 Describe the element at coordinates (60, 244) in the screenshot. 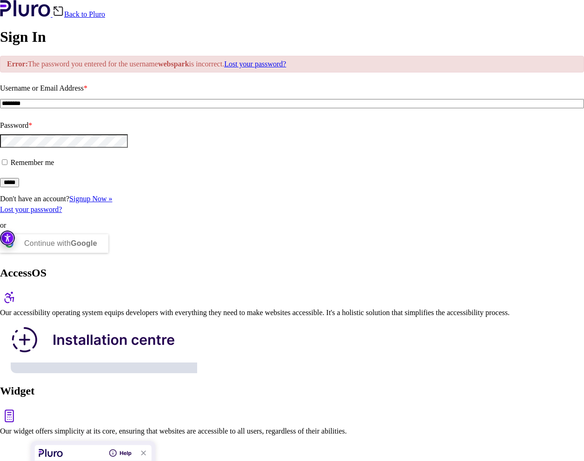

I see `div: Continue with` at that location.